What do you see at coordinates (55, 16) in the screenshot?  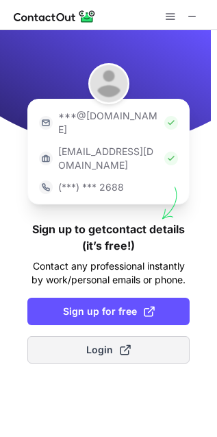 I see `img: ContactOut v5.3.10` at bounding box center [55, 16].